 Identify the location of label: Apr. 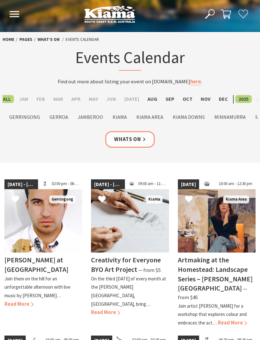
(76, 99).